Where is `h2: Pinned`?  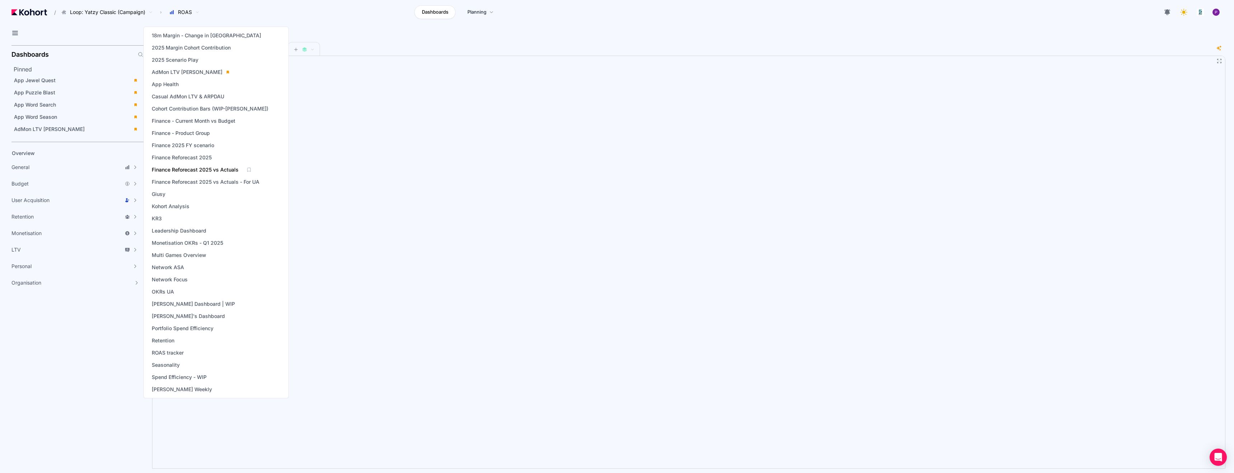 h2: Pinned is located at coordinates (79, 69).